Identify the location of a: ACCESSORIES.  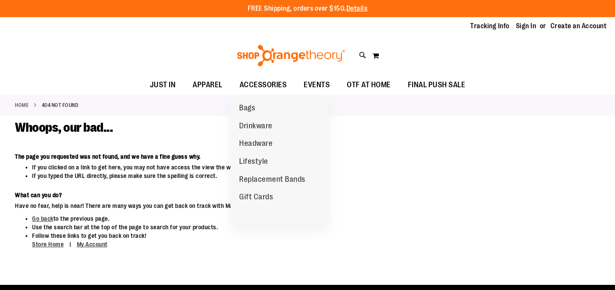
(263, 85).